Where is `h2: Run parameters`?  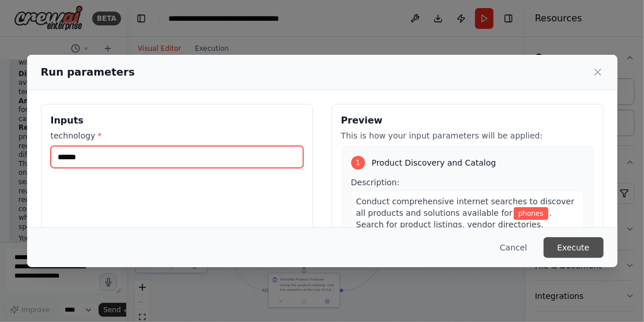 h2: Run parameters is located at coordinates (88, 72).